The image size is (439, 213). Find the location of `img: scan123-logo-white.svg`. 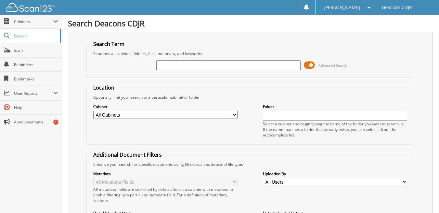

img: scan123-logo-white.svg is located at coordinates (31, 7).